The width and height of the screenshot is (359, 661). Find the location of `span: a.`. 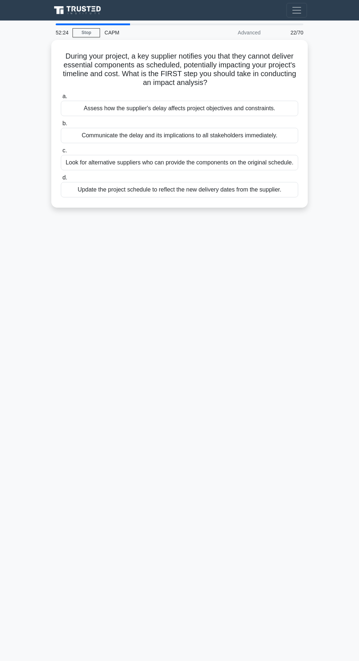

span: a. is located at coordinates (64, 96).